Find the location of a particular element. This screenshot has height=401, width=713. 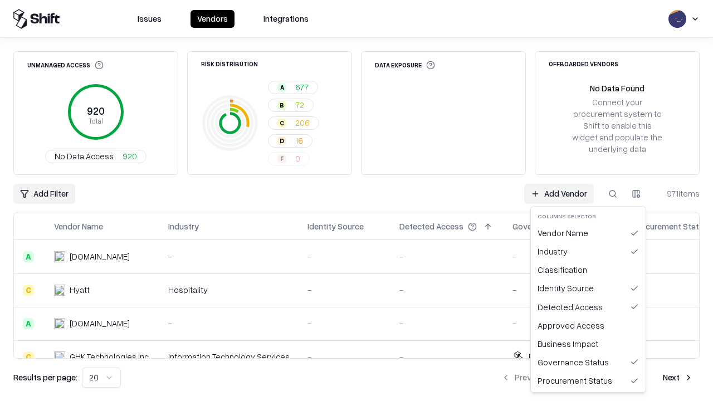

div: Detected Access is located at coordinates (588, 307).